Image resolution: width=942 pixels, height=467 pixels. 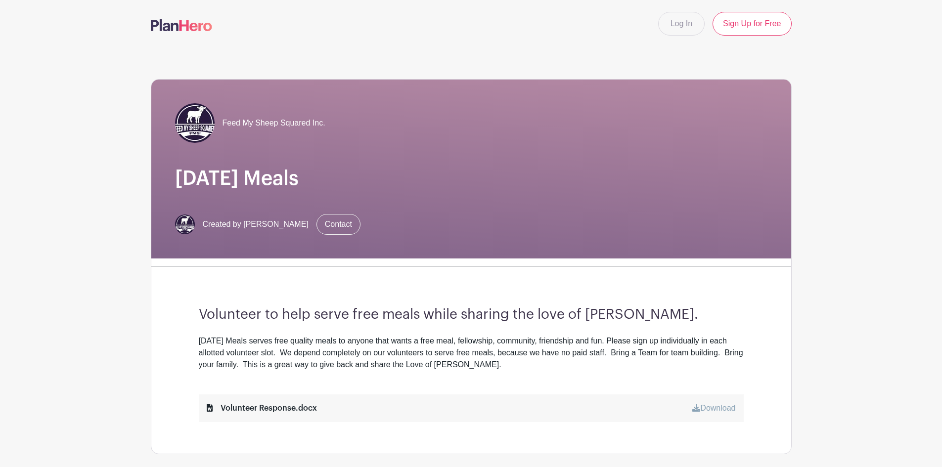 What do you see at coordinates (262, 408) in the screenshot?
I see `div: Volunteer Response.docx` at bounding box center [262, 408].